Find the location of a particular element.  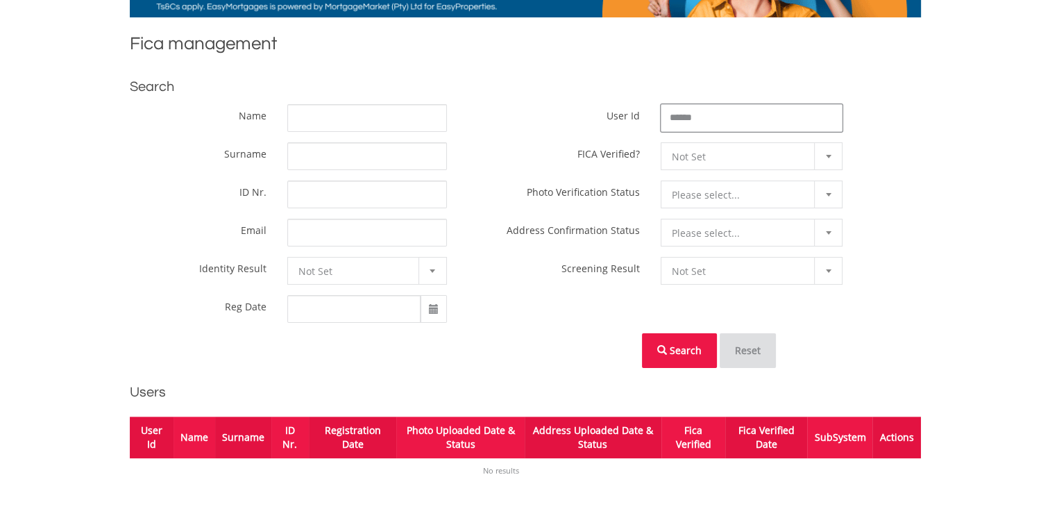

label: Email is located at coordinates (253, 228).